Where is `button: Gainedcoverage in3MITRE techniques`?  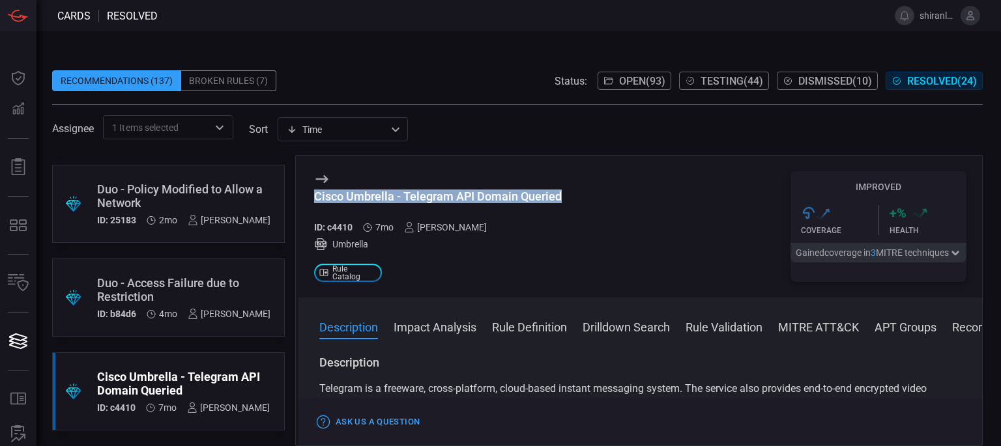
button: Gainedcoverage in3MITRE techniques is located at coordinates (878, 253).